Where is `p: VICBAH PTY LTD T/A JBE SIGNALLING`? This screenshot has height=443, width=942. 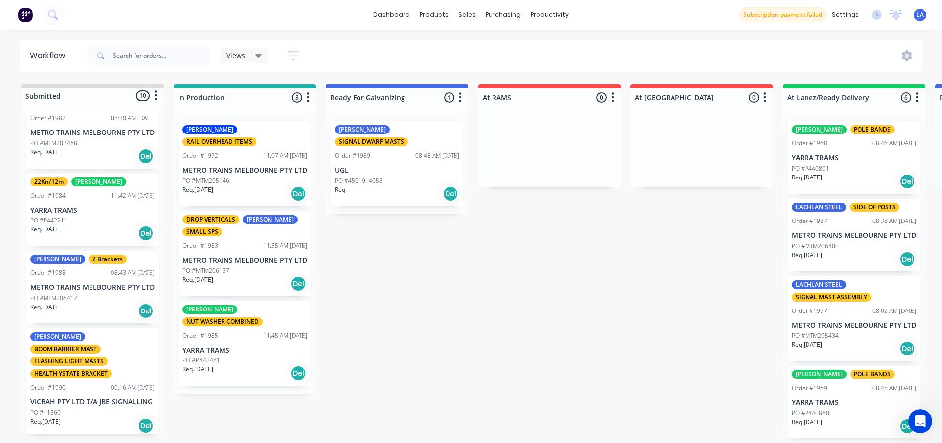 p: VICBAH PTY LTD T/A JBE SIGNALLING is located at coordinates (92, 402).